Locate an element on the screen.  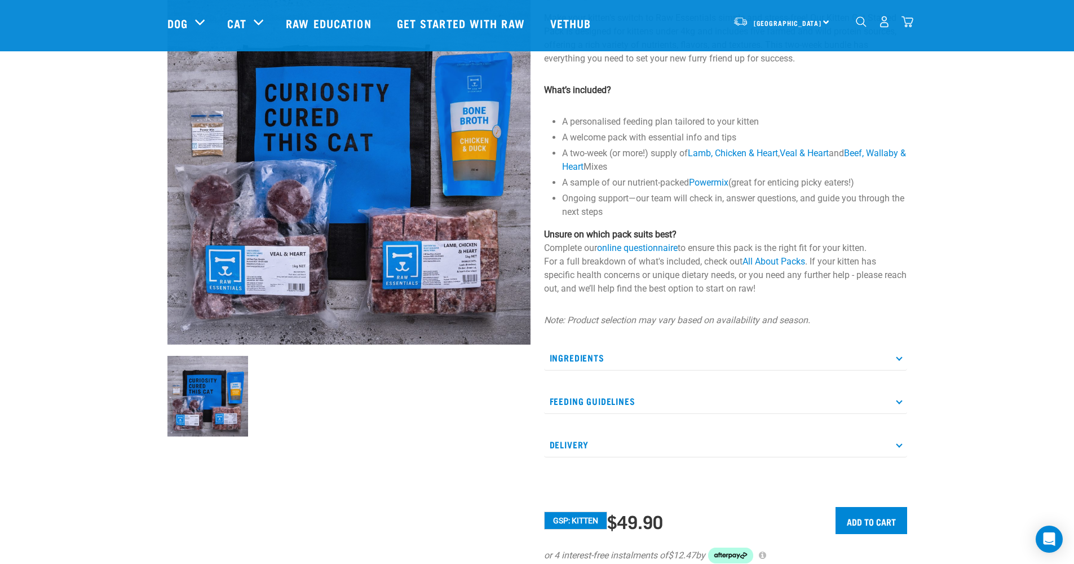
img: NSP Kitten Update is located at coordinates (208, 396).